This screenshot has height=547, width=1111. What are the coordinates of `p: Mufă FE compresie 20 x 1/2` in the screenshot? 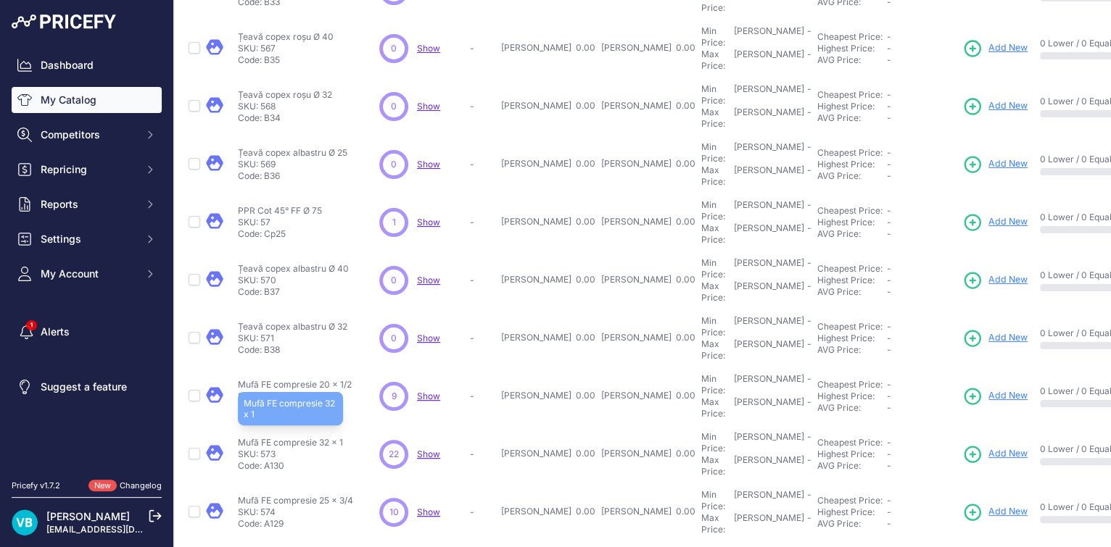 It's located at (294, 385).